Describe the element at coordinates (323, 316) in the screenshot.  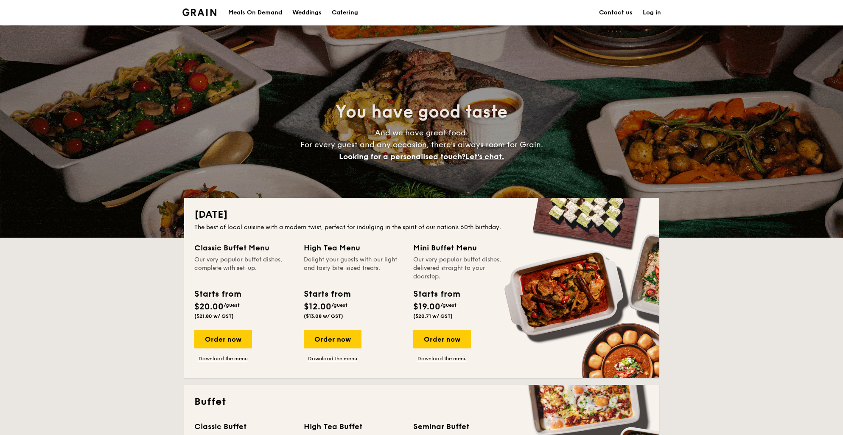
I see `span: ($13.08 w/ GST)` at that location.